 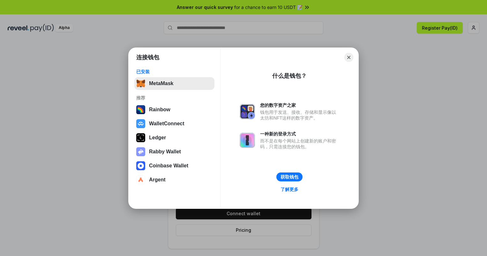 What do you see at coordinates (289, 190) in the screenshot?
I see `a: 了解更多` at bounding box center [289, 190].